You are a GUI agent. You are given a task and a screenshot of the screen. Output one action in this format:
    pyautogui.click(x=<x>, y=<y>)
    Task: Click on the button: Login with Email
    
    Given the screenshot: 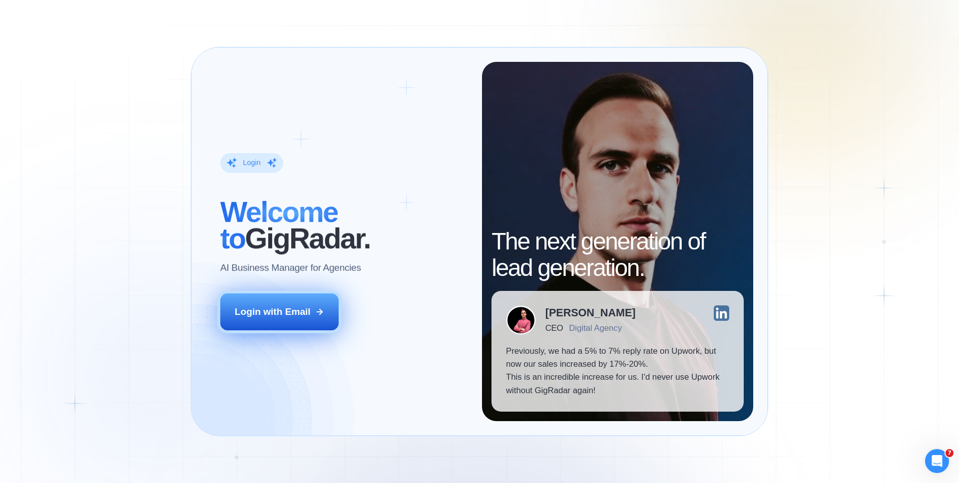 What is the action you would take?
    pyautogui.click(x=280, y=312)
    